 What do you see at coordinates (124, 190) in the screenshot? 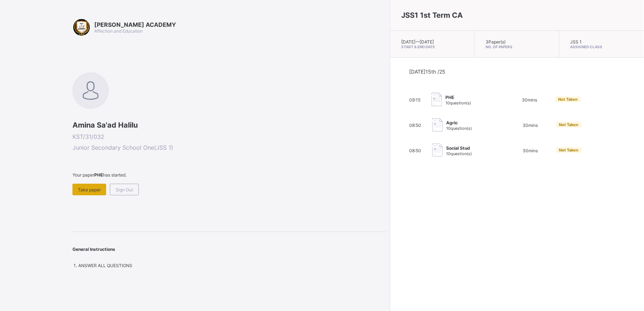
I see `span: Sign Out` at bounding box center [124, 190].